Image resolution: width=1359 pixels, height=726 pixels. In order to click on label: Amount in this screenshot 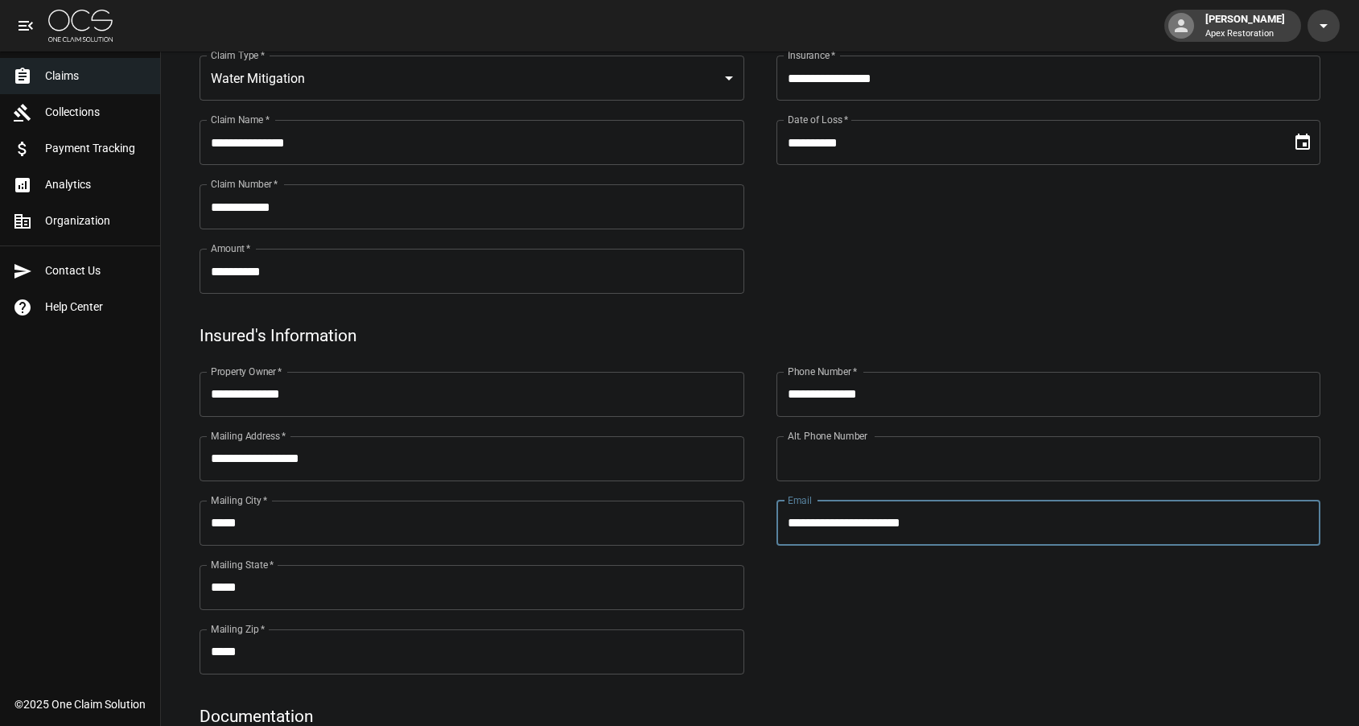, I will do `click(231, 248)`.